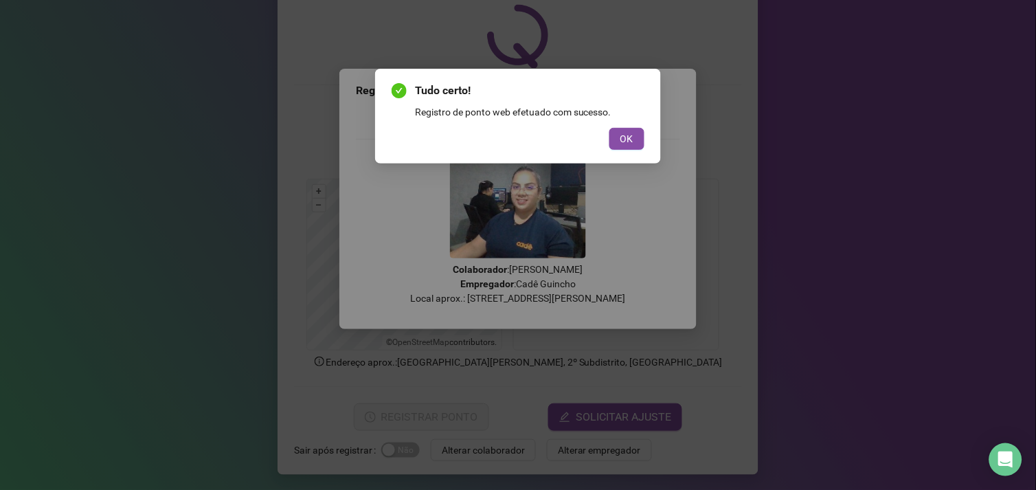  What do you see at coordinates (530, 91) in the screenshot?
I see `span: Tudo certo!` at bounding box center [530, 91].